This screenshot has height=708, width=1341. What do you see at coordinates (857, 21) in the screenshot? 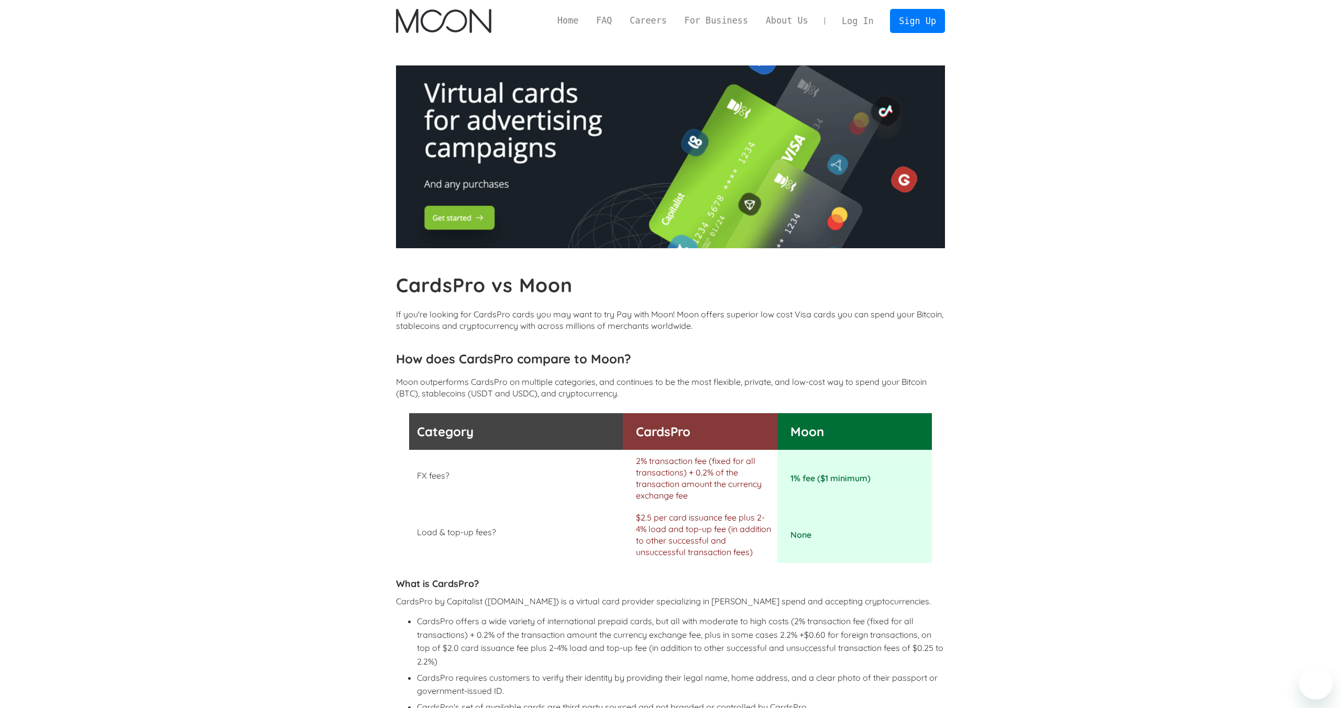
I see `a: Log In` at bounding box center [857, 21].